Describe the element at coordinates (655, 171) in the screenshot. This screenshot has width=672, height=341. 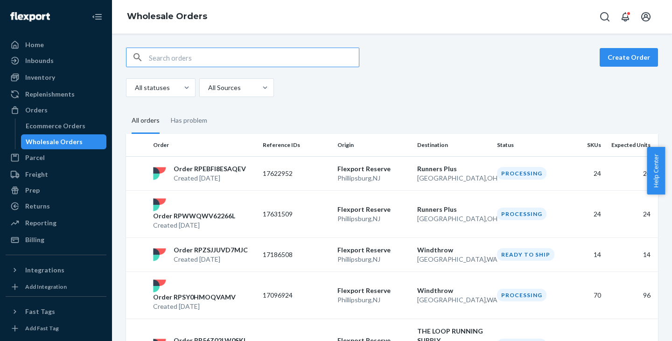
I see `button: Help Center` at that location.